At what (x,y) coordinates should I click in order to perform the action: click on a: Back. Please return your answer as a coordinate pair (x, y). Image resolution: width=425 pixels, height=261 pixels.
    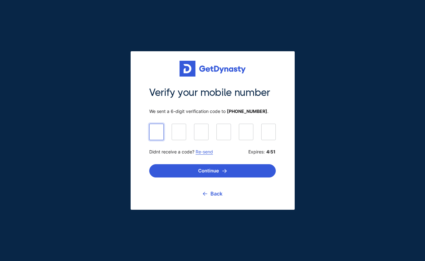
    Looking at the image, I should click on (213, 193).